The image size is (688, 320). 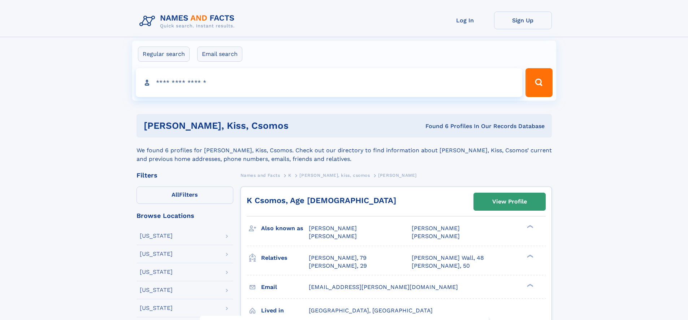 What do you see at coordinates (185, 175) in the screenshot?
I see `div: Filters` at bounding box center [185, 175].